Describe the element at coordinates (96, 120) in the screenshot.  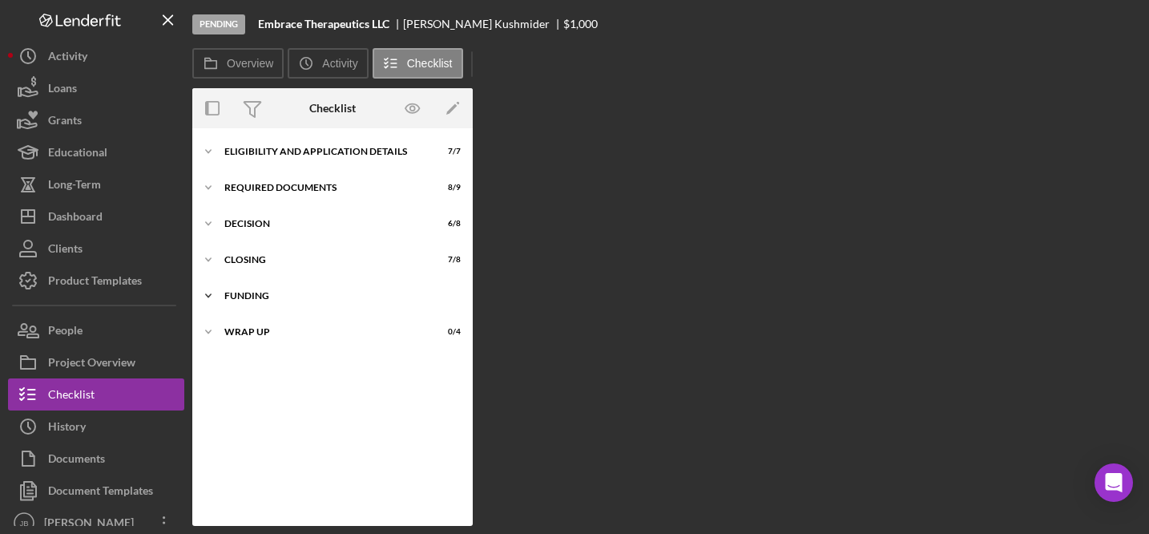
I see `a: Grants` at that location.